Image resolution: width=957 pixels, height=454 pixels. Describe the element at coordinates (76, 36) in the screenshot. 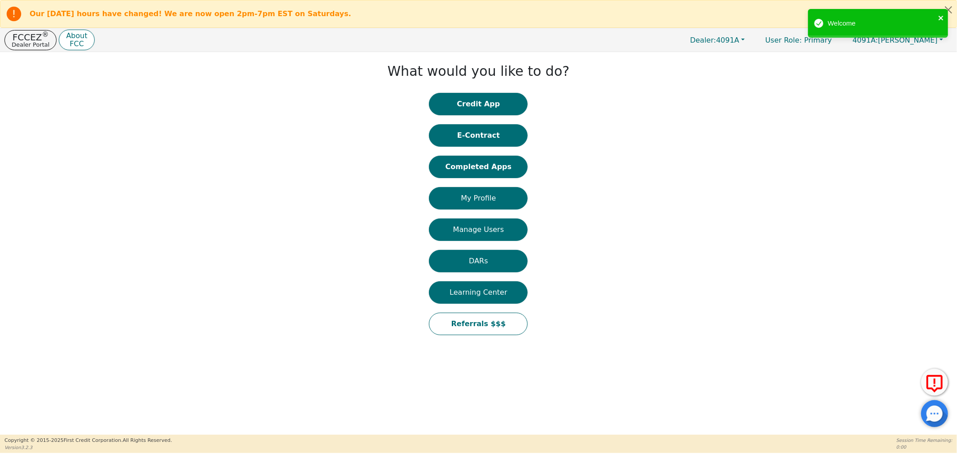

I see `p: About` at that location.